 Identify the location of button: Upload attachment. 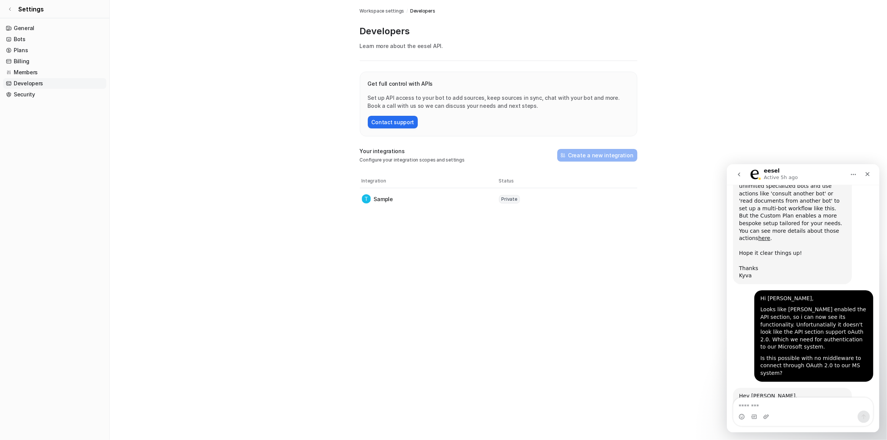
(39, 253).